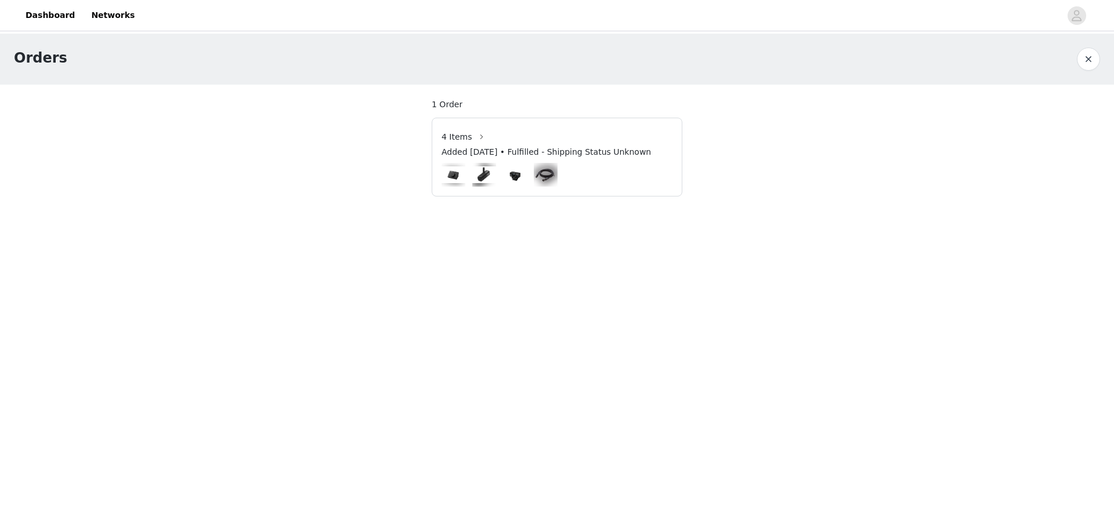  What do you see at coordinates (453, 175) in the screenshot?
I see `img: Elgato Wave XLR USB Audio Interface` at bounding box center [453, 175].